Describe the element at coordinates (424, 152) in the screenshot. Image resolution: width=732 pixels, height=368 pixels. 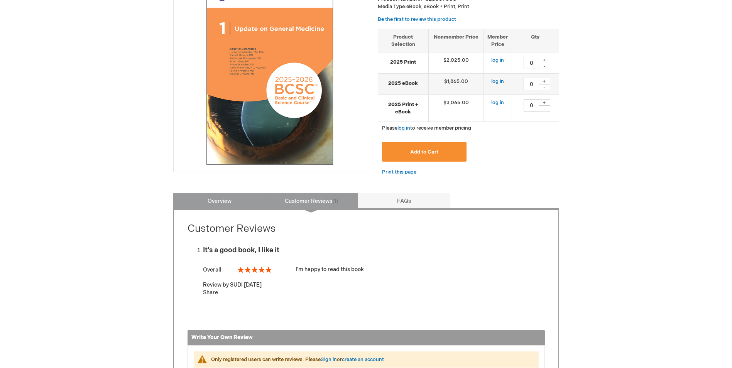
I see `span: Add to Cart` at that location.